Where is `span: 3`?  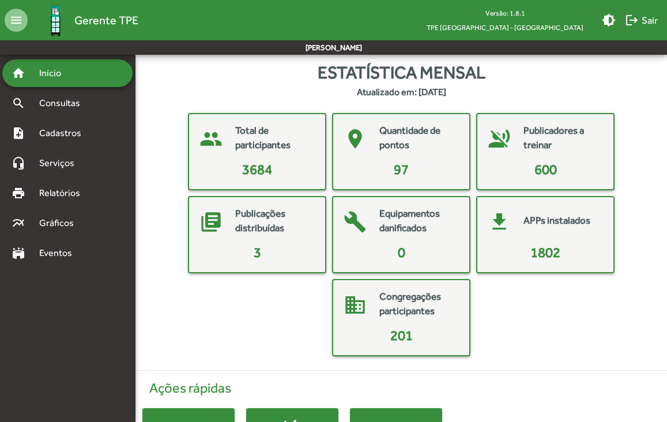 span: 3 is located at coordinates (257, 252).